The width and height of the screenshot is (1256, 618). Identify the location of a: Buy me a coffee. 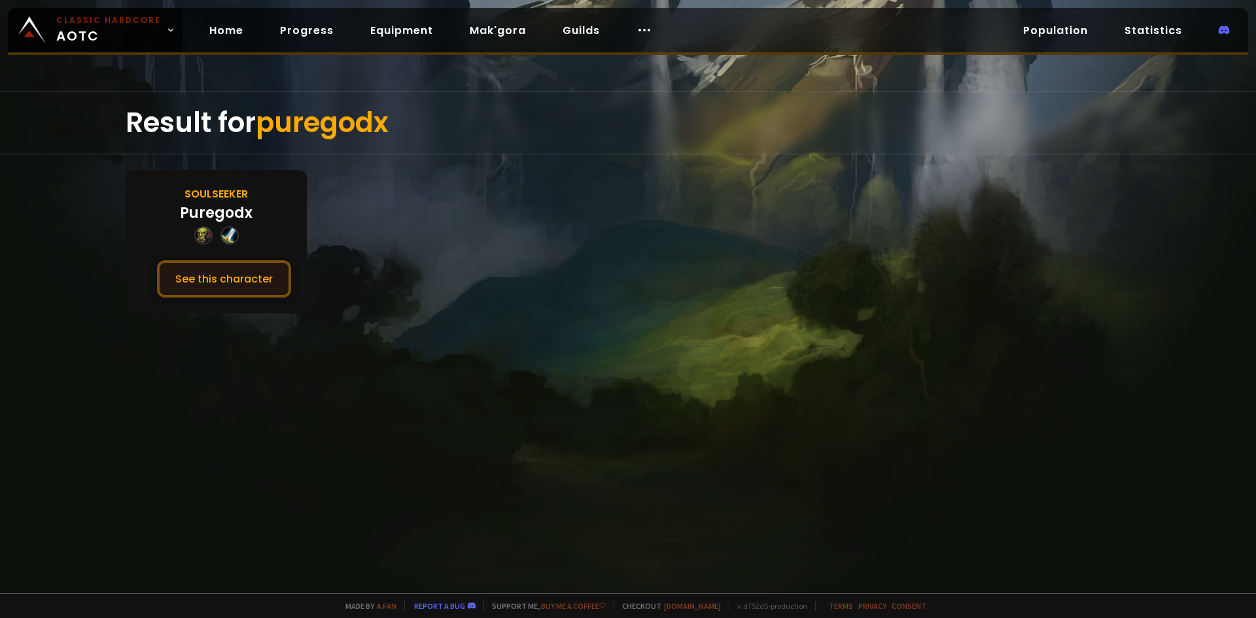
(573, 606).